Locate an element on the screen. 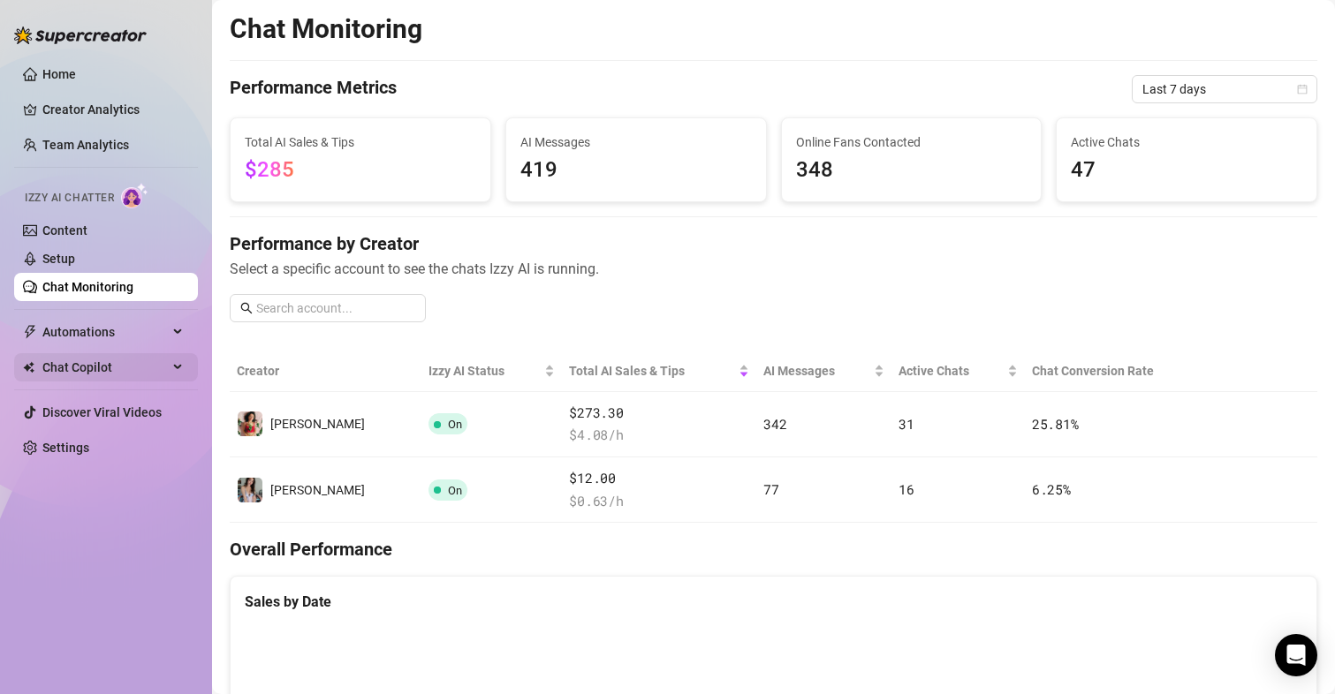 The image size is (1335, 694). span: Automations is located at coordinates (105, 332).